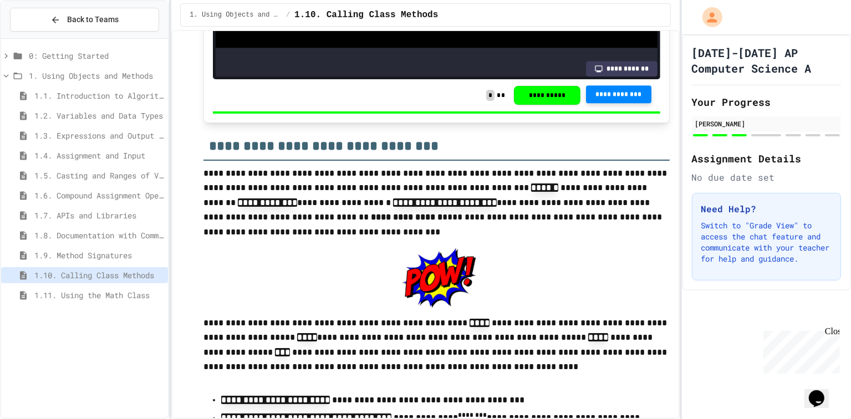 The image size is (851, 419). Describe the element at coordinates (708, 17) in the screenshot. I see `div: My Account` at that location.